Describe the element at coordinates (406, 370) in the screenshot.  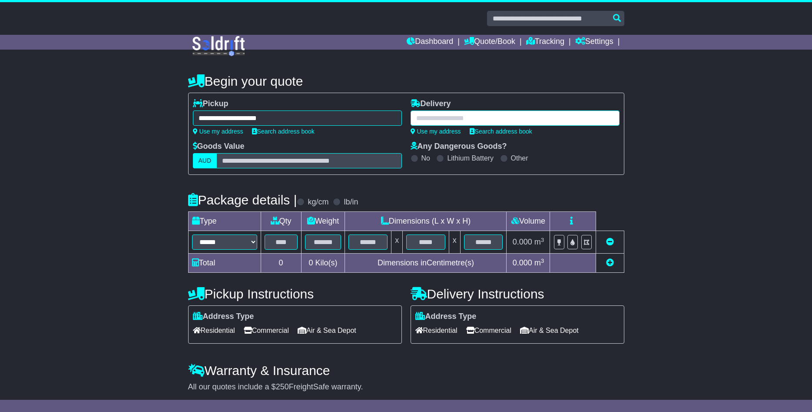
I see `h4: Warranty & Insurance` at that location.